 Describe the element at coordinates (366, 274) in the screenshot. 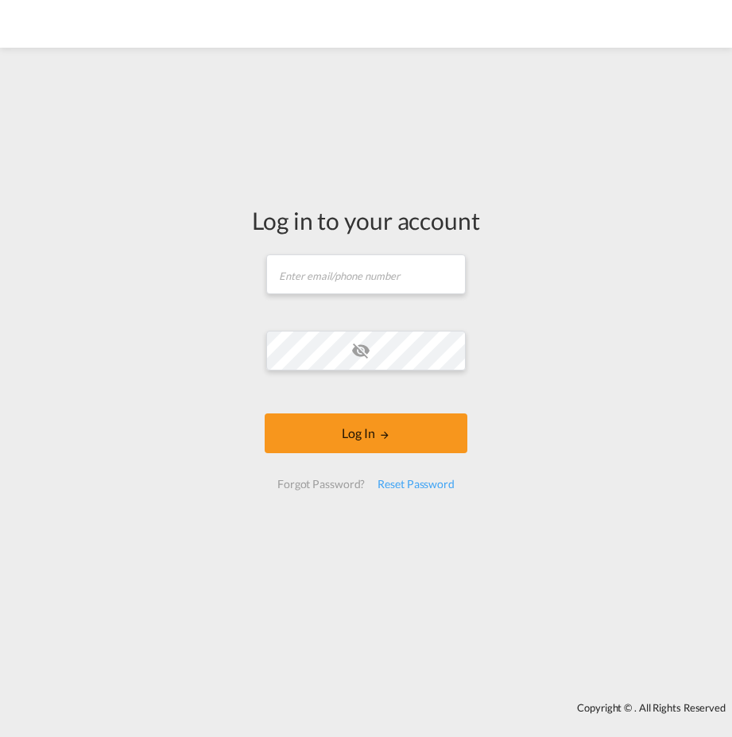

I see `input: Enter email/phone number` at that location.